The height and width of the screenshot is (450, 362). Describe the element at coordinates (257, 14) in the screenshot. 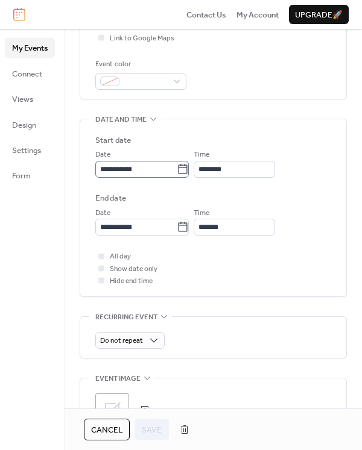

I see `a: My Account` at that location.